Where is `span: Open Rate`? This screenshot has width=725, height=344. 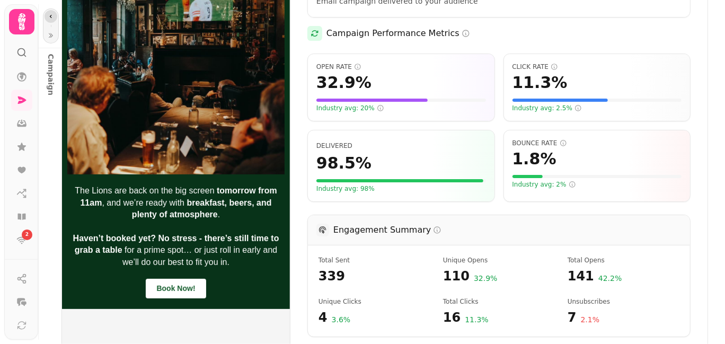
span: Open Rate is located at coordinates (401, 67).